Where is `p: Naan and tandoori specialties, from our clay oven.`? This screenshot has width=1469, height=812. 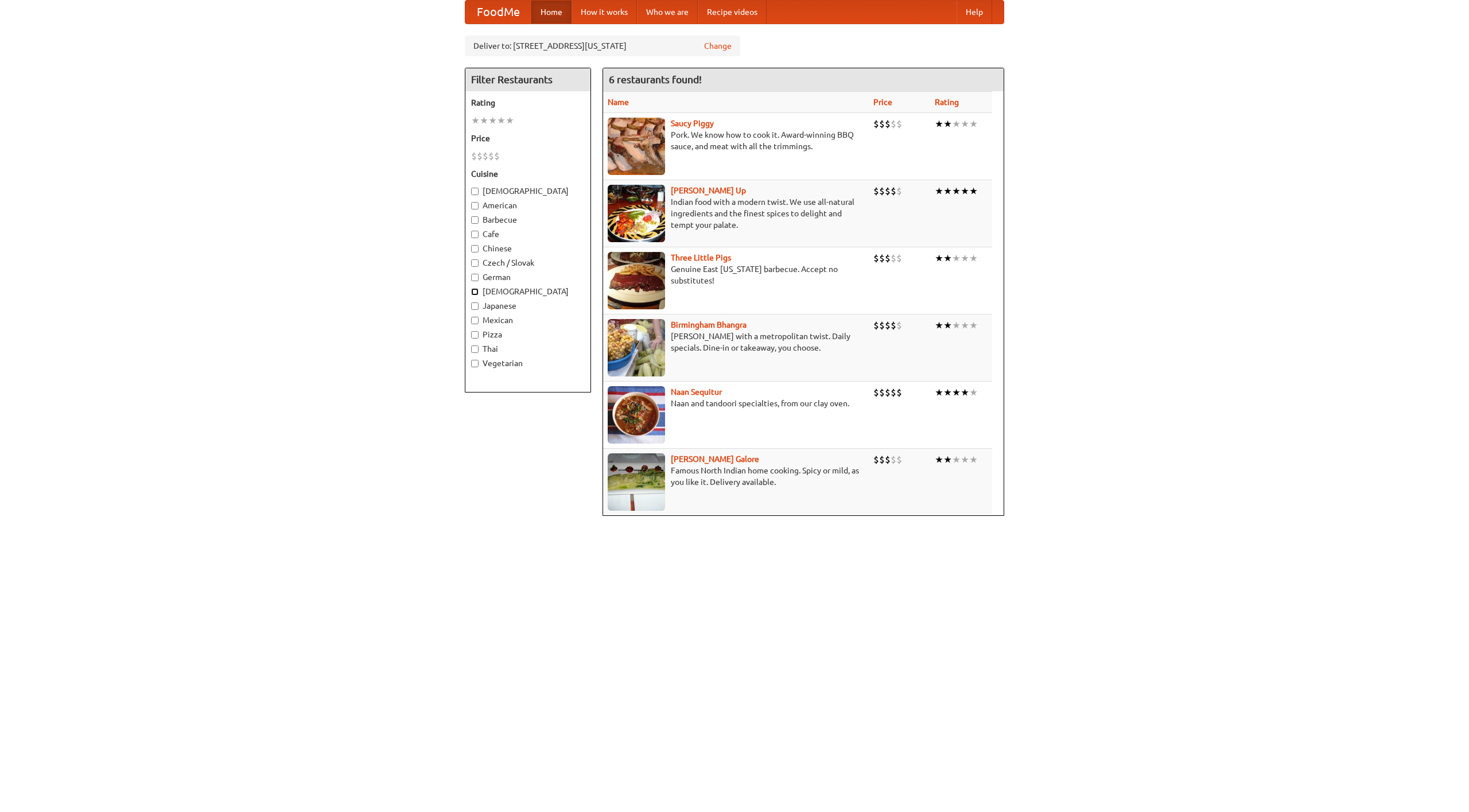 p: Naan and tandoori specialties, from our clay oven. is located at coordinates (735, 403).